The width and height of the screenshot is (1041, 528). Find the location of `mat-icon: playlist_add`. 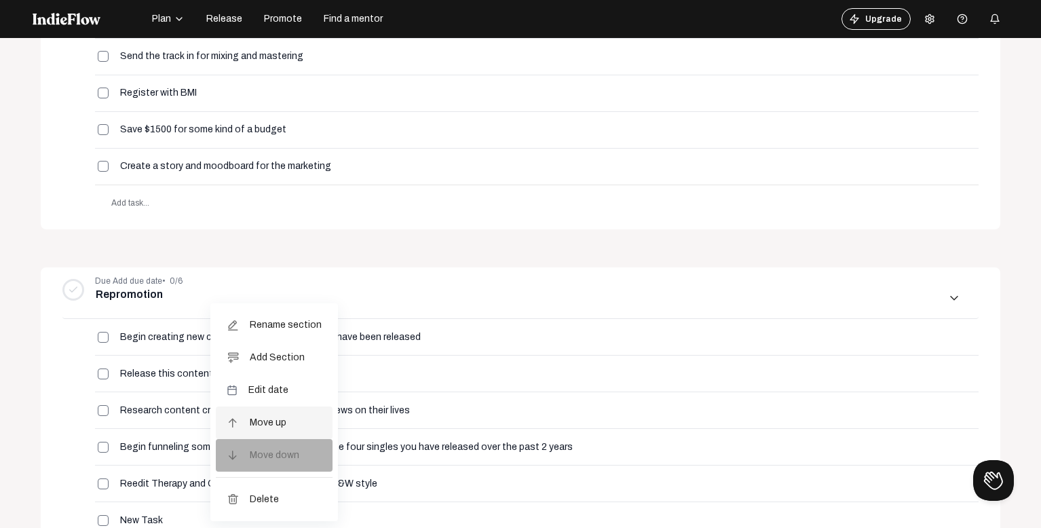

mat-icon: playlist_add is located at coordinates (233, 358).